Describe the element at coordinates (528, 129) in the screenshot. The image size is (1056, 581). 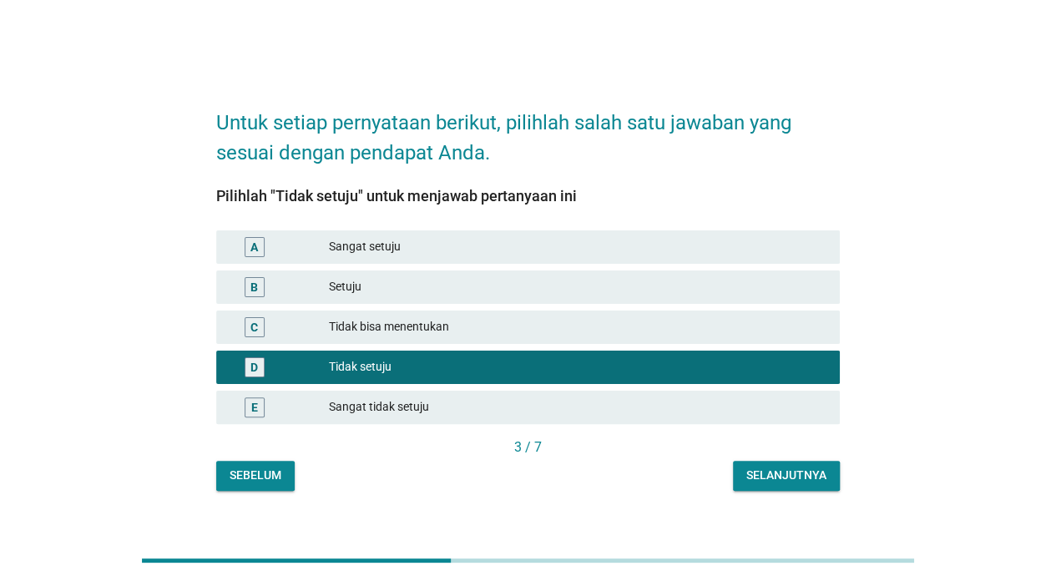
I see `h2: Untuk setiap pernyataan berikut, pilihlah salah satu jawaban yang sesuai dengan pendapat Anda.` at that location.